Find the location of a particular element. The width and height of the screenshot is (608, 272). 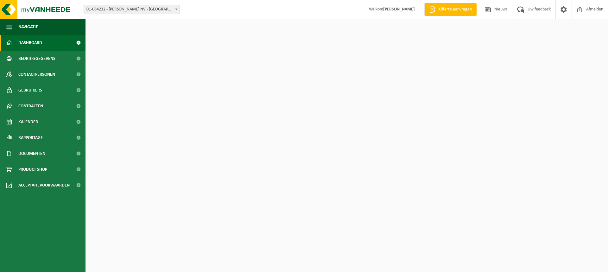

span: Product Shop is located at coordinates (33, 169).